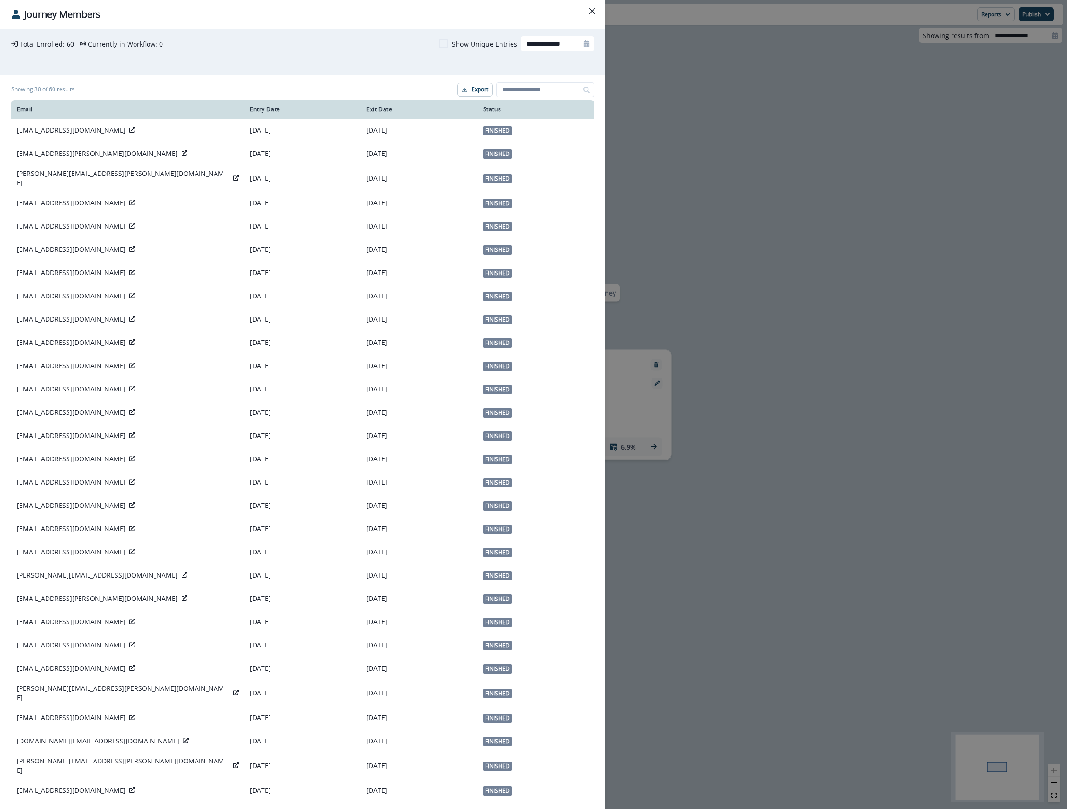  What do you see at coordinates (475, 90) in the screenshot?
I see `button: Export` at bounding box center [475, 90].